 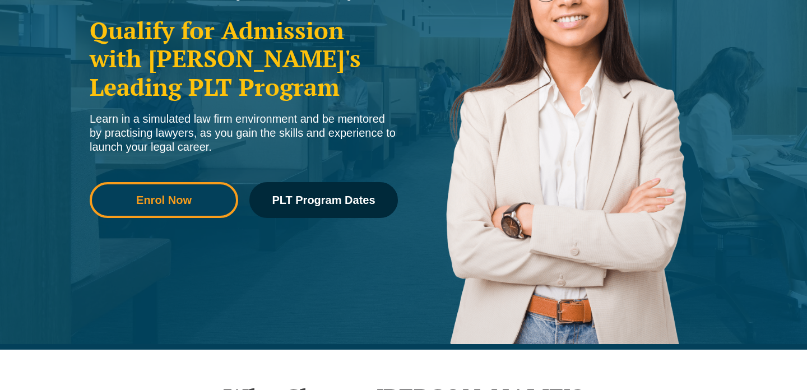 What do you see at coordinates (164, 200) in the screenshot?
I see `a: Enrol Now` at bounding box center [164, 200].